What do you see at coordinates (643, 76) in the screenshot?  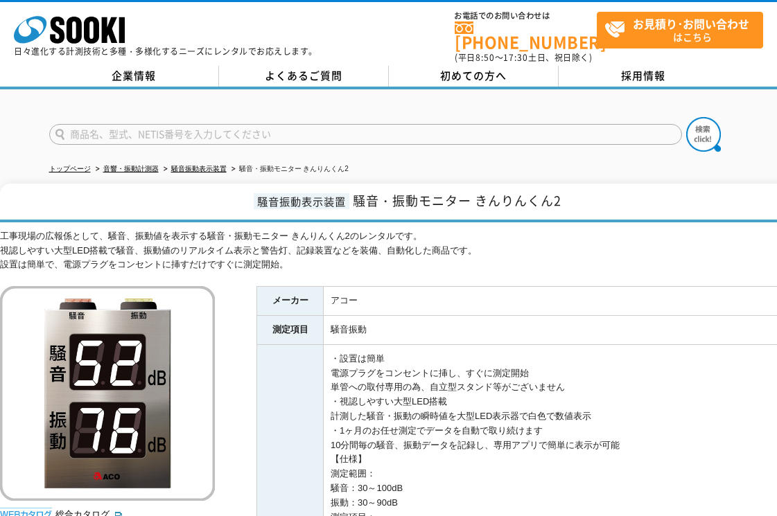 I see `a: 採用情報` at bounding box center [643, 76].